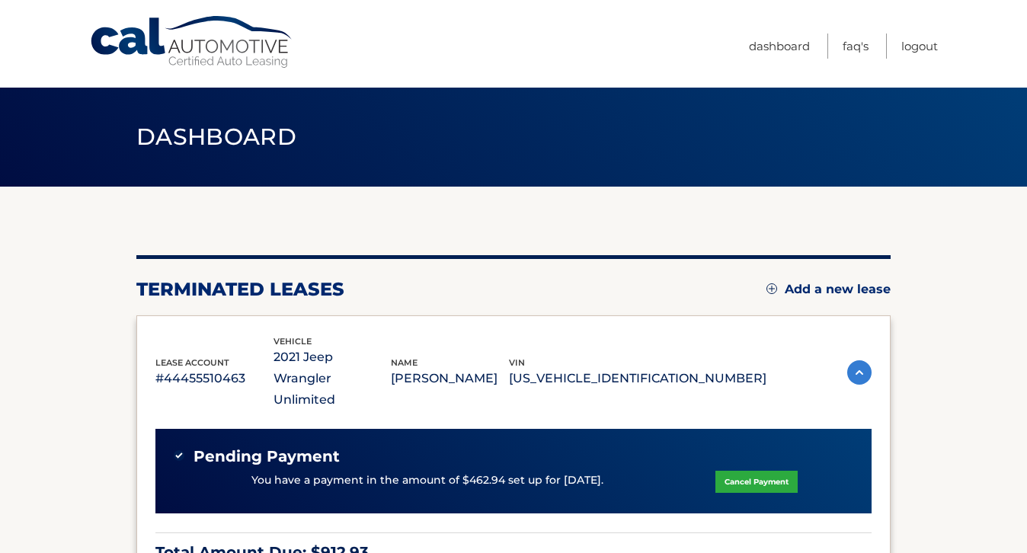  Describe the element at coordinates (179, 456) in the screenshot. I see `img: check-green.svg` at that location.